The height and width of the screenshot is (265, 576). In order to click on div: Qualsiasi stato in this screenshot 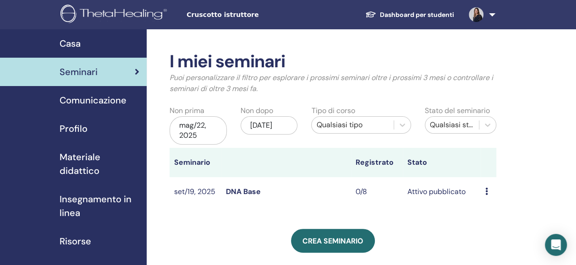, I will do `click(452, 125)`.